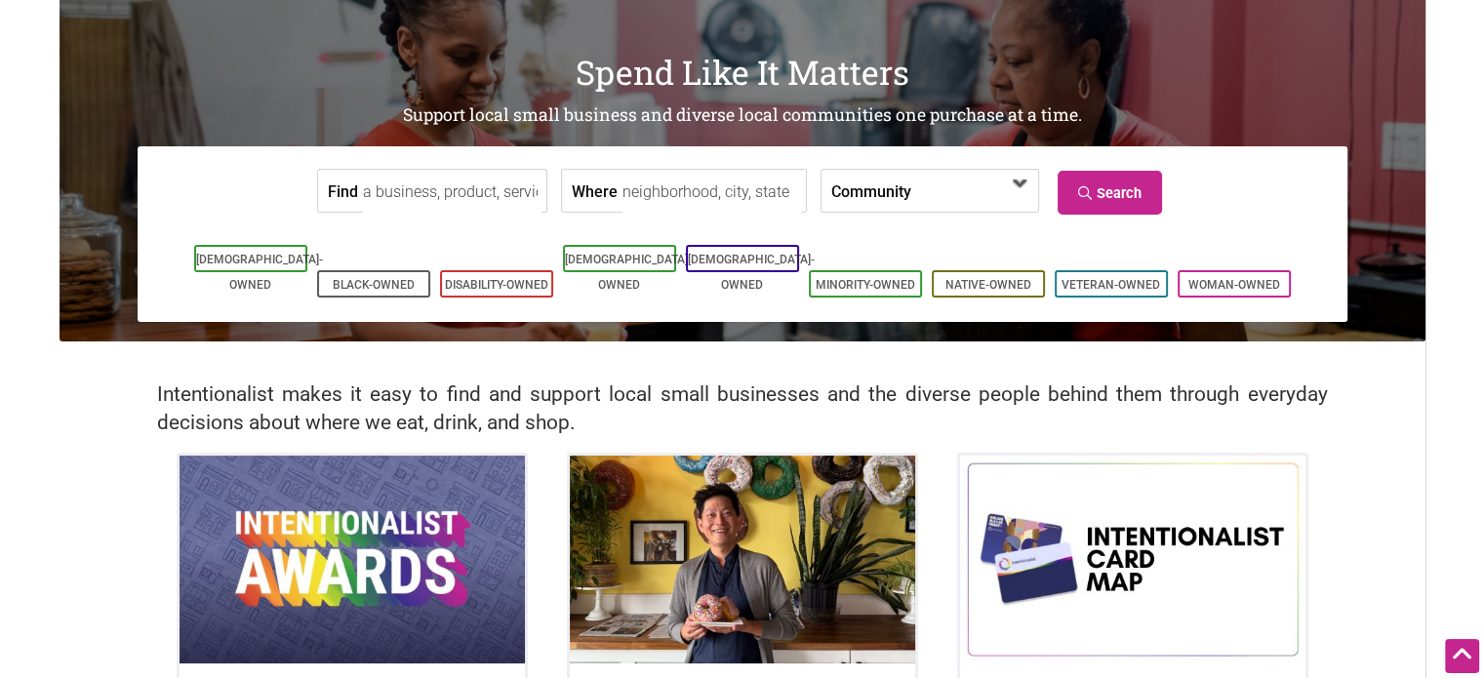 The image size is (1484, 678). What do you see at coordinates (1109, 192) in the screenshot?
I see `a: Search` at bounding box center [1109, 192].